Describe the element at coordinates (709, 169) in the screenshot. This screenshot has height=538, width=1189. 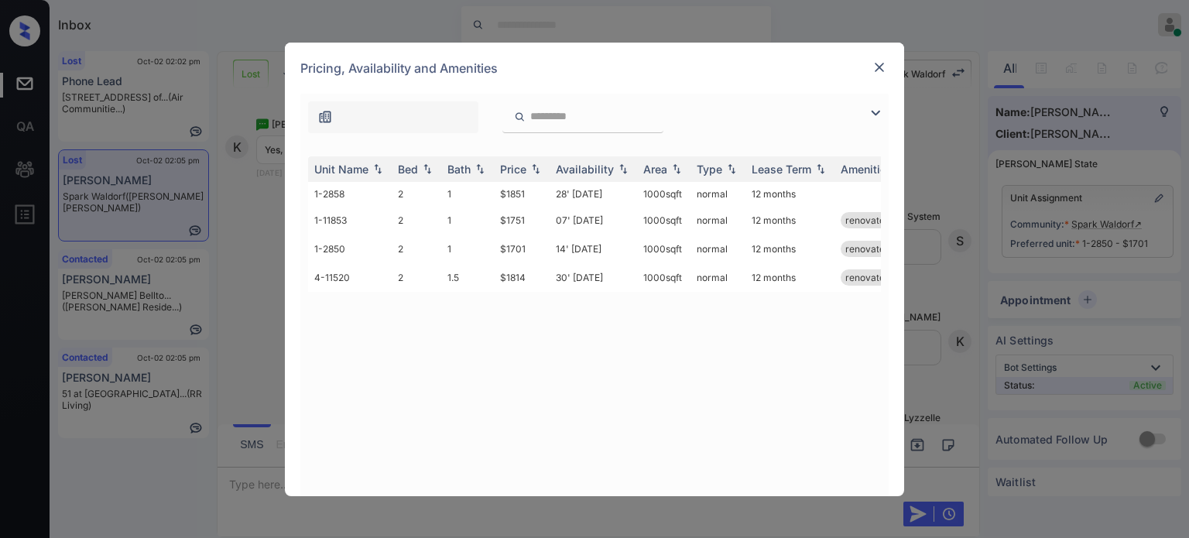
I see `div: Type` at that location.